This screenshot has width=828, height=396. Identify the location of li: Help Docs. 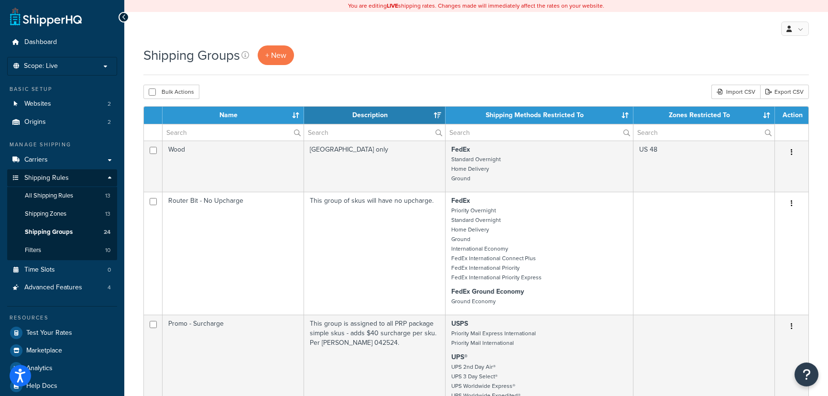
(62, 386).